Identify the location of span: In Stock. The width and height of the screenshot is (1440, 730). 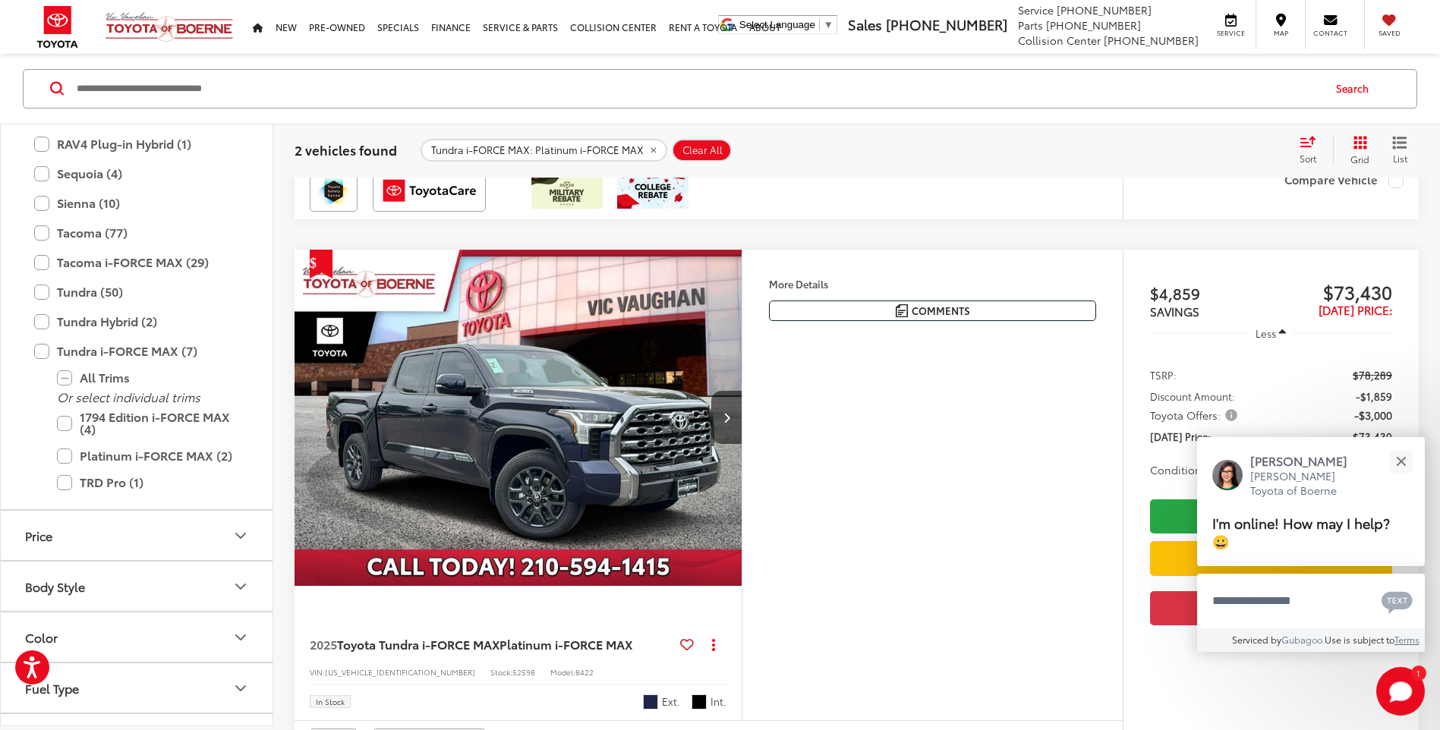
(330, 702).